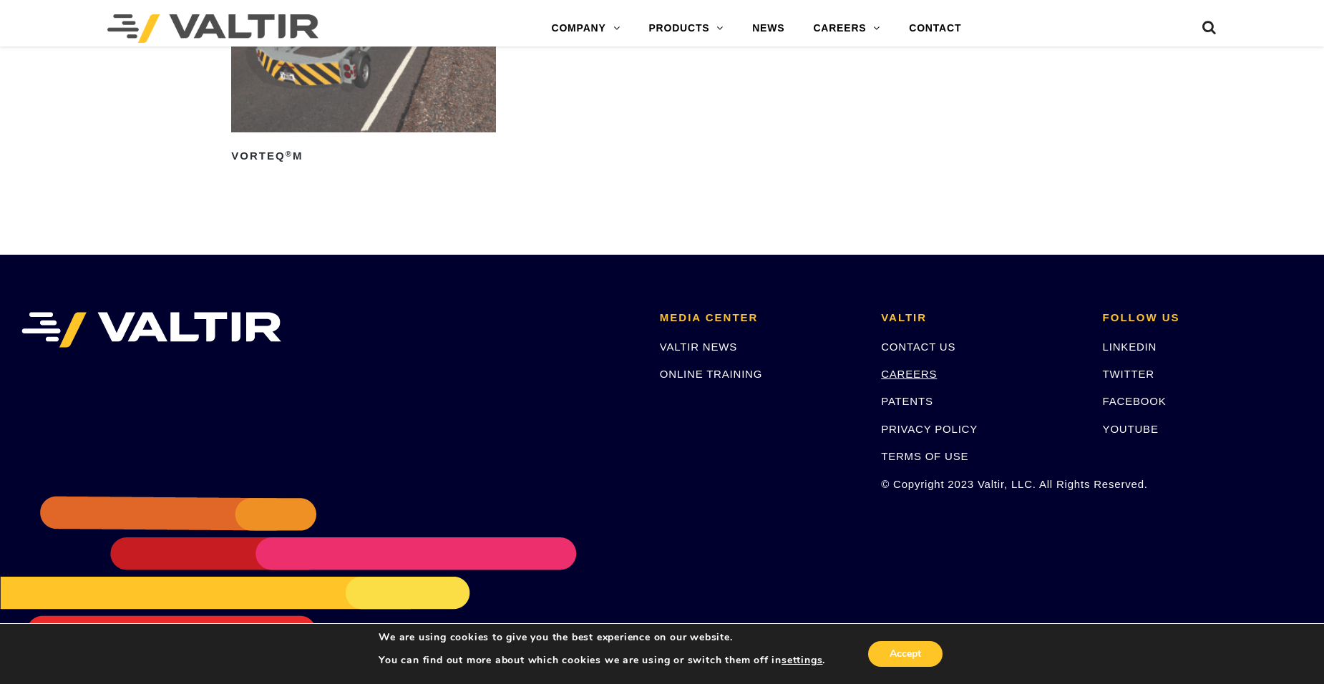  Describe the element at coordinates (364, 157) in the screenshot. I see `h2: VORTEQ M` at that location.